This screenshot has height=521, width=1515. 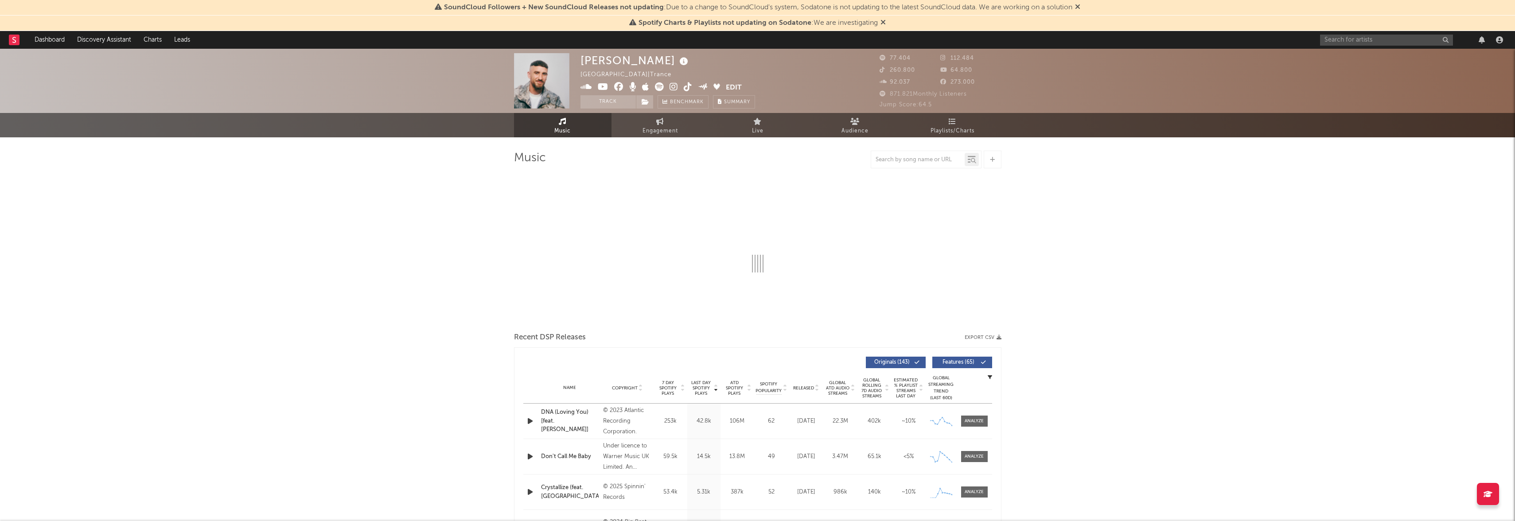 What do you see at coordinates (923, 94) in the screenshot?
I see `span: 871.821 Monthly Listeners` at bounding box center [923, 94].